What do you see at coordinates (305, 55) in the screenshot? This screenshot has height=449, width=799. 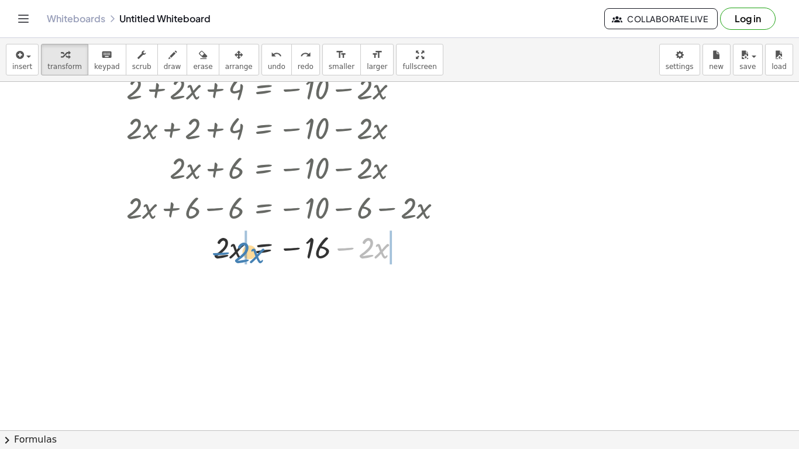 I see `i: redo` at bounding box center [305, 55].